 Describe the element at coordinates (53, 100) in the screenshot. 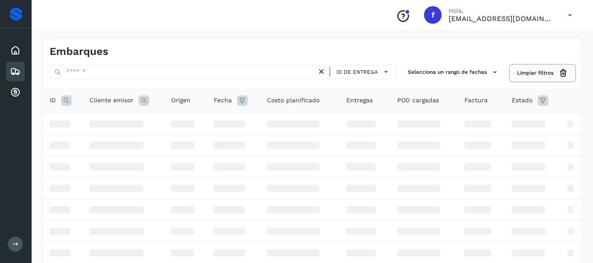

I see `span: ID` at that location.